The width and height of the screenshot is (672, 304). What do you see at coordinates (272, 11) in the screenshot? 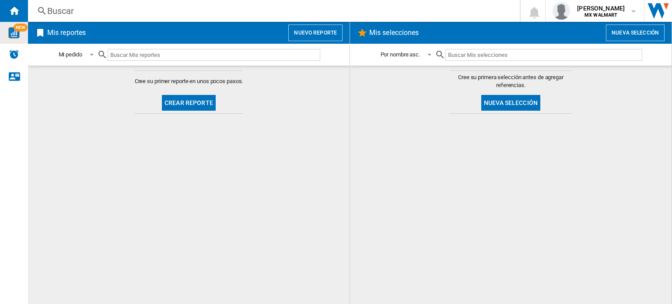
I see `div: Buscar` at bounding box center [272, 11].